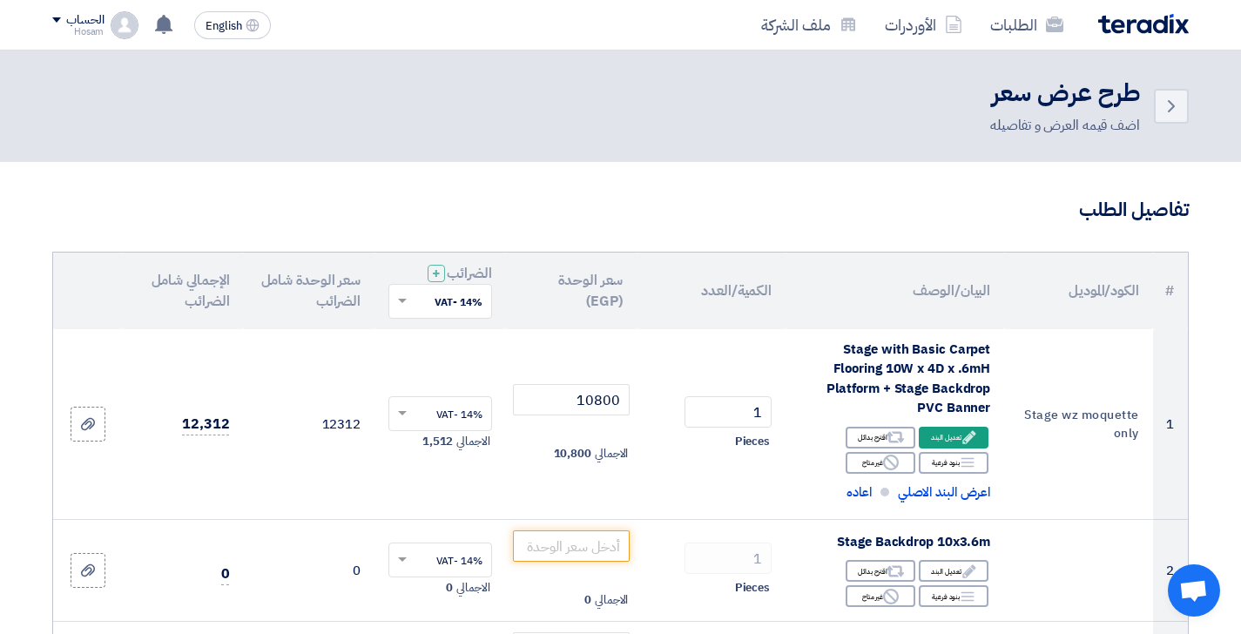 The image size is (1241, 634). I want to click on span: اعاده, so click(859, 492).